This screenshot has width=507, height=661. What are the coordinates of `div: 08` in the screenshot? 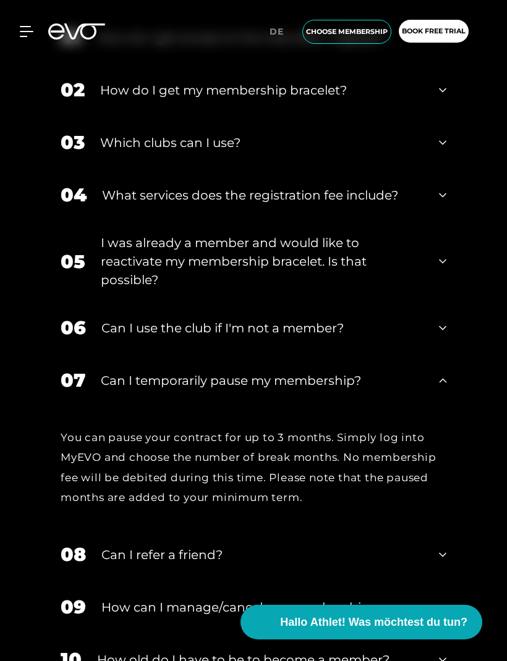 It's located at (73, 554).